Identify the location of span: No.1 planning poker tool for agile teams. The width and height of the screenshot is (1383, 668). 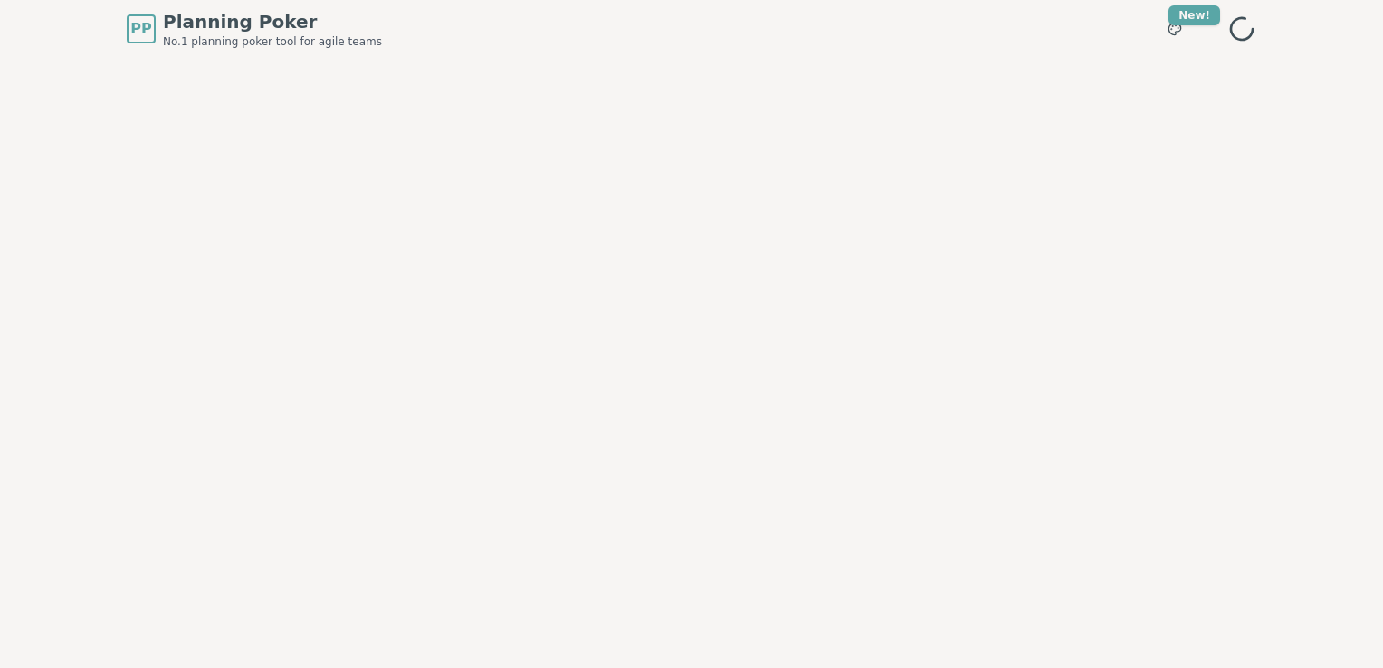
(272, 42).